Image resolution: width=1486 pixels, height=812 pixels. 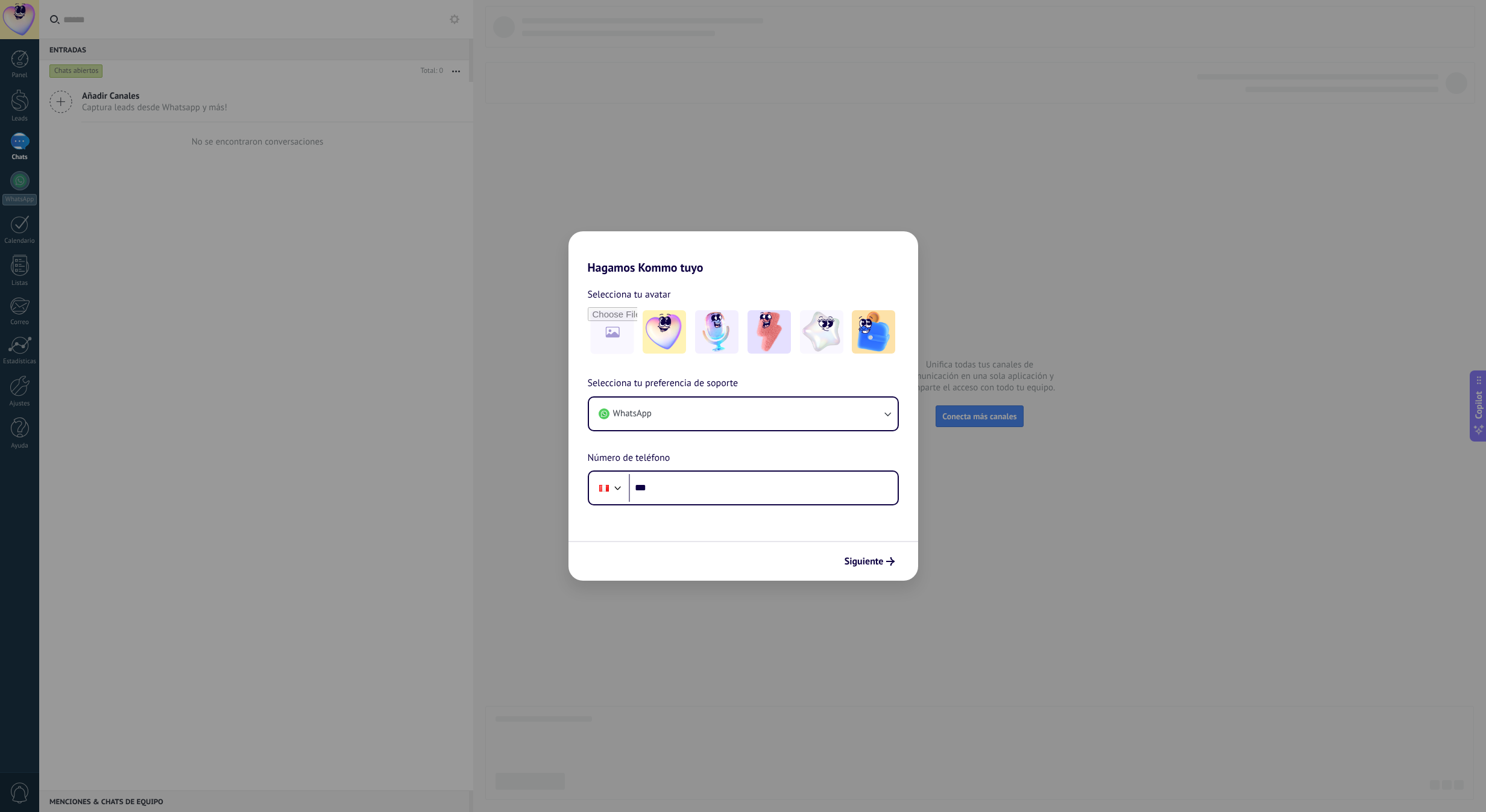 What do you see at coordinates (604, 488) in the screenshot?
I see `div: Peru: + 51` at bounding box center [604, 488].